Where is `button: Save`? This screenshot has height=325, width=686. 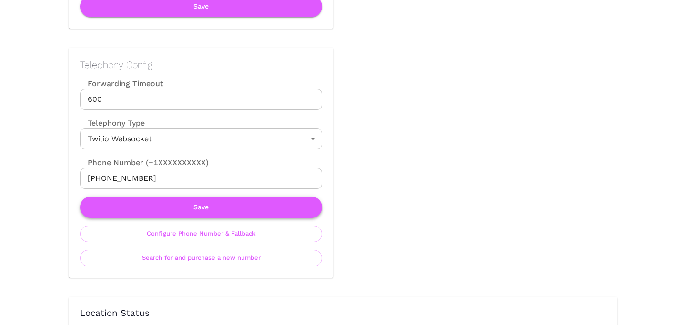
button: Save is located at coordinates (201, 207).